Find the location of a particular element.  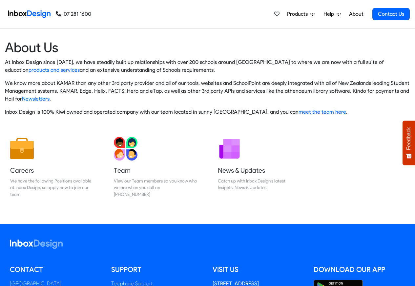

a: products and services is located at coordinates (54, 70).